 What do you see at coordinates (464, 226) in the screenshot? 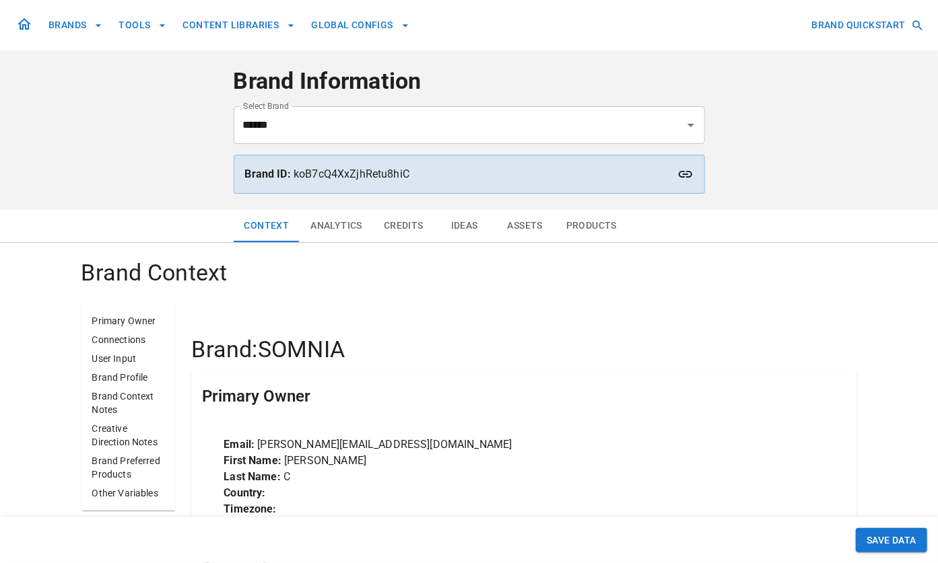
I see `button: Ideas` at bounding box center [464, 226].